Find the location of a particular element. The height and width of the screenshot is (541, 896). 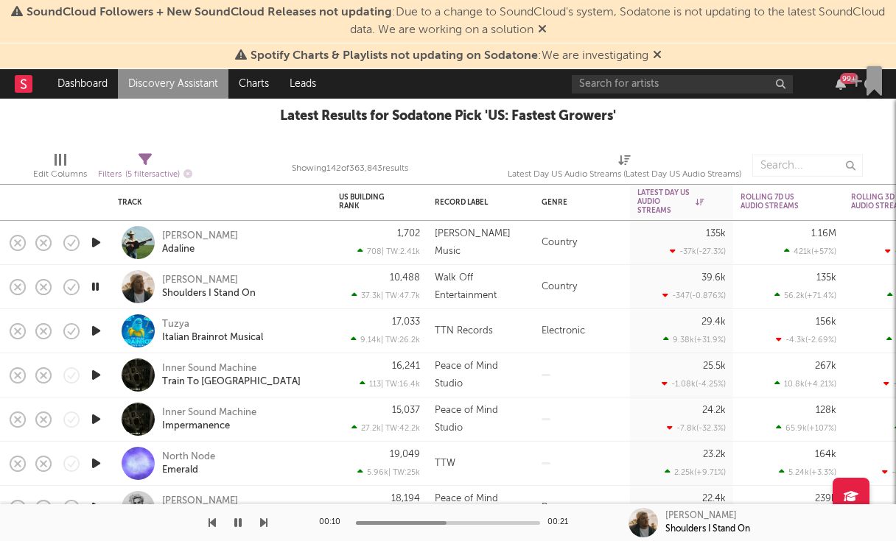

div: Walk Off Entertainment is located at coordinates (480, 287).